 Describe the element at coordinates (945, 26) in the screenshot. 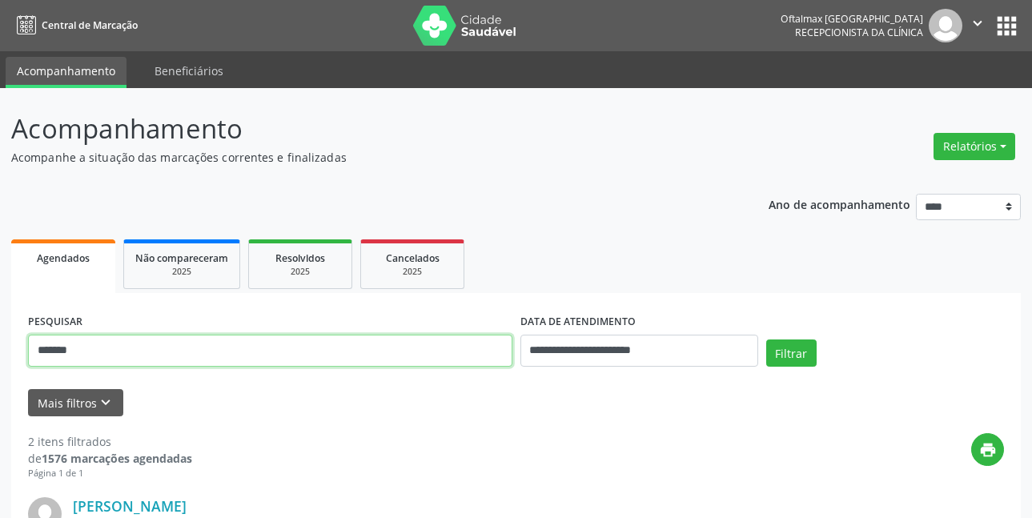

I see `img: img` at that location.